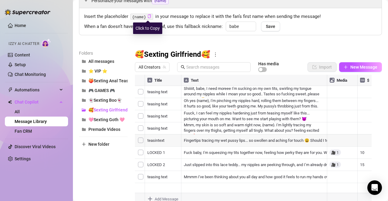  Describe the element at coordinates (270, 26) in the screenshot. I see `span: Save` at that location.